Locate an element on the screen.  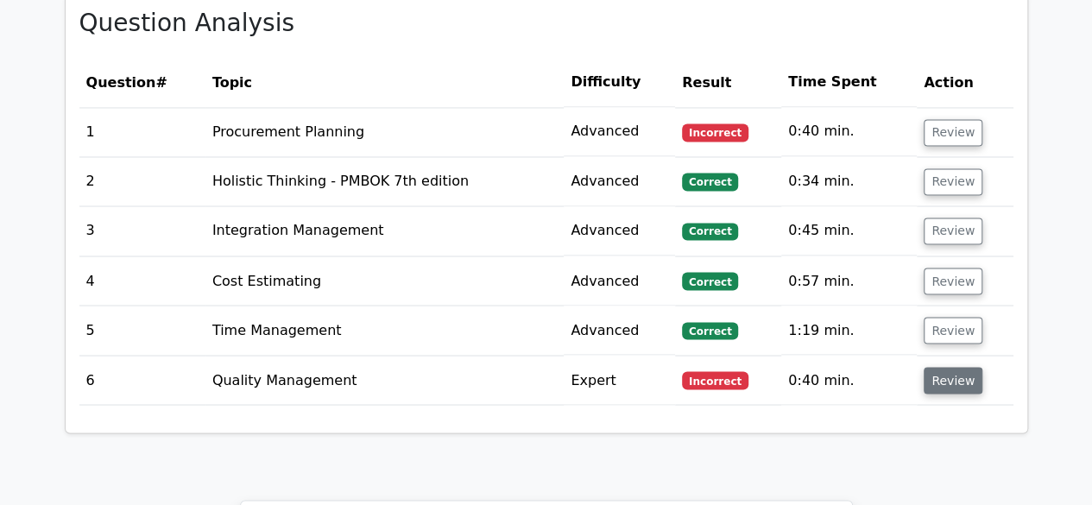
td: 6 is located at coordinates (142, 380).